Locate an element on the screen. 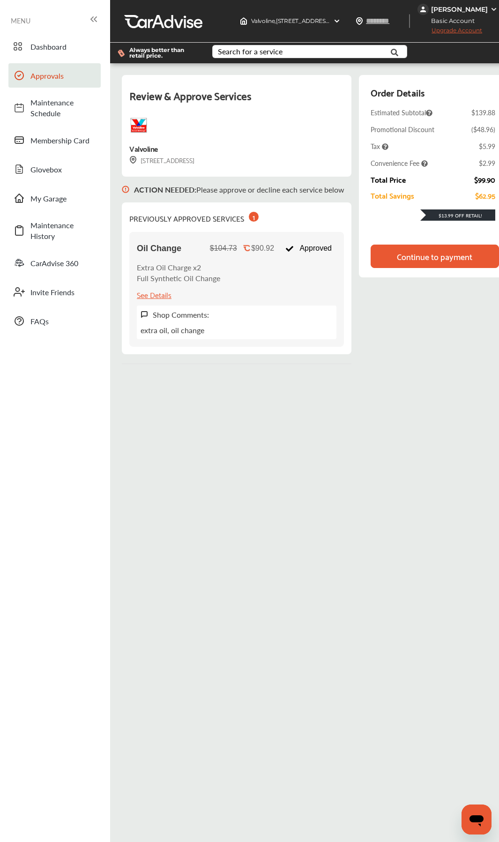  span: Convenience Fee is located at coordinates (399, 163).